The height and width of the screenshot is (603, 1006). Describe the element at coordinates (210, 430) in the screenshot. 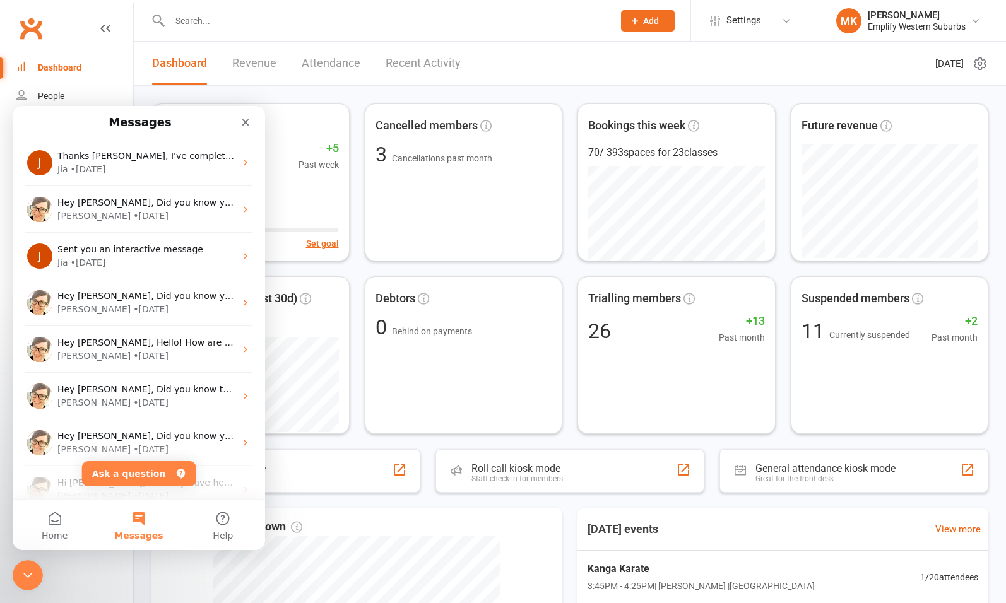

I see `span: Help` at that location.